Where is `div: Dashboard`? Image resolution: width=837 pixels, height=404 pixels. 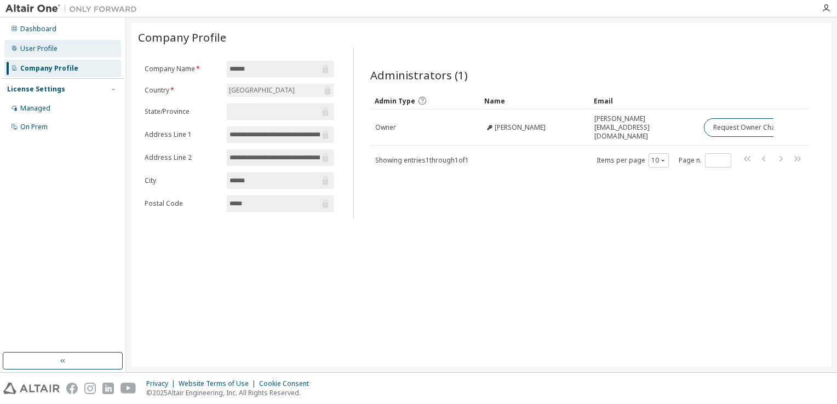 div: Dashboard is located at coordinates (38, 29).